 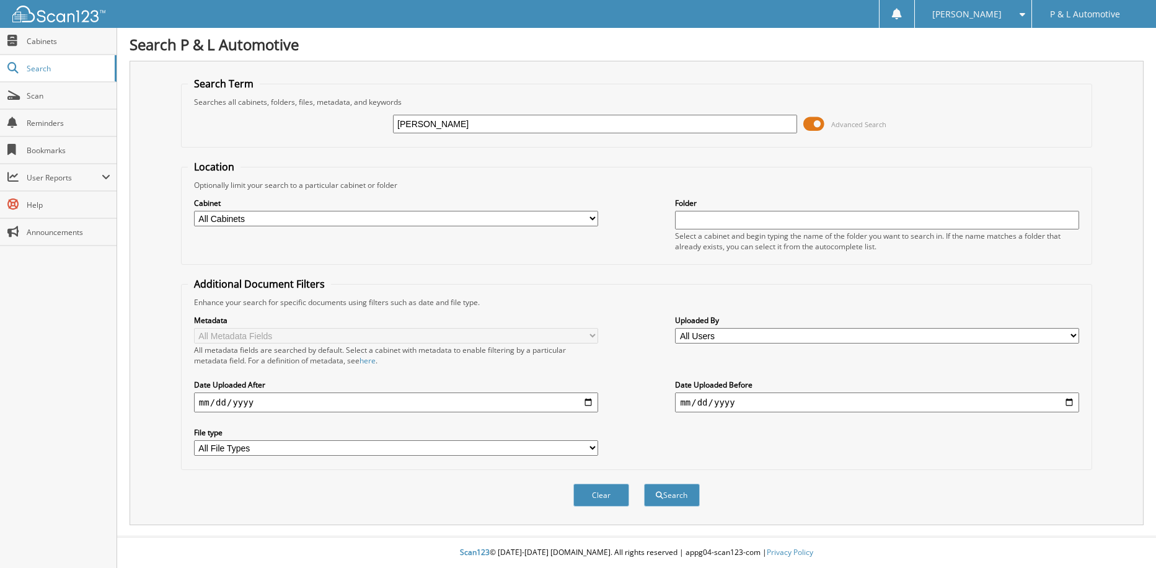 I want to click on span: Scan123, so click(x=475, y=551).